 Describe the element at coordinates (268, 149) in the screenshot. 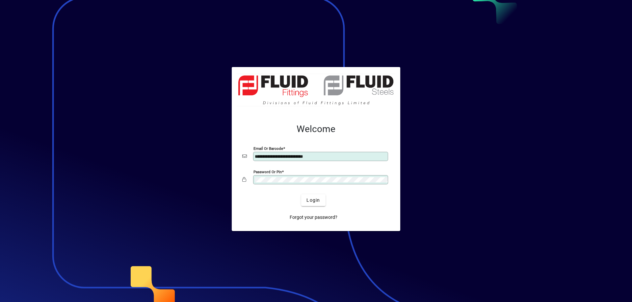

I see `mat-label: Email or Barcode` at that location.